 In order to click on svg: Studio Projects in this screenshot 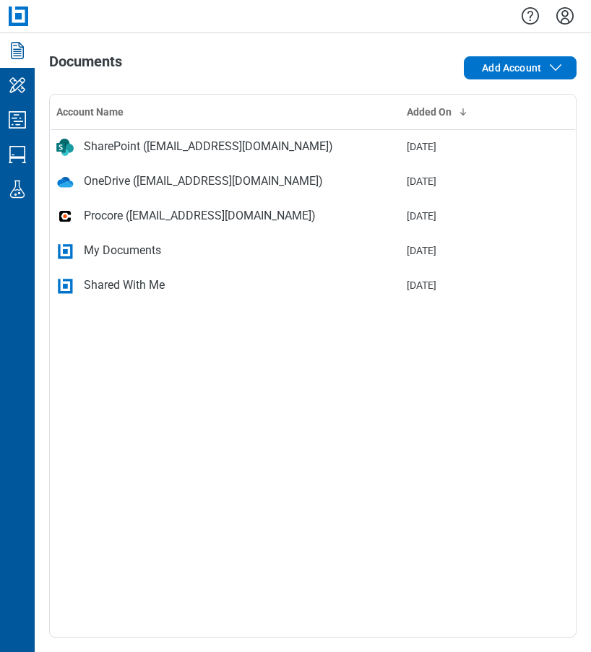, I will do `click(17, 120)`.